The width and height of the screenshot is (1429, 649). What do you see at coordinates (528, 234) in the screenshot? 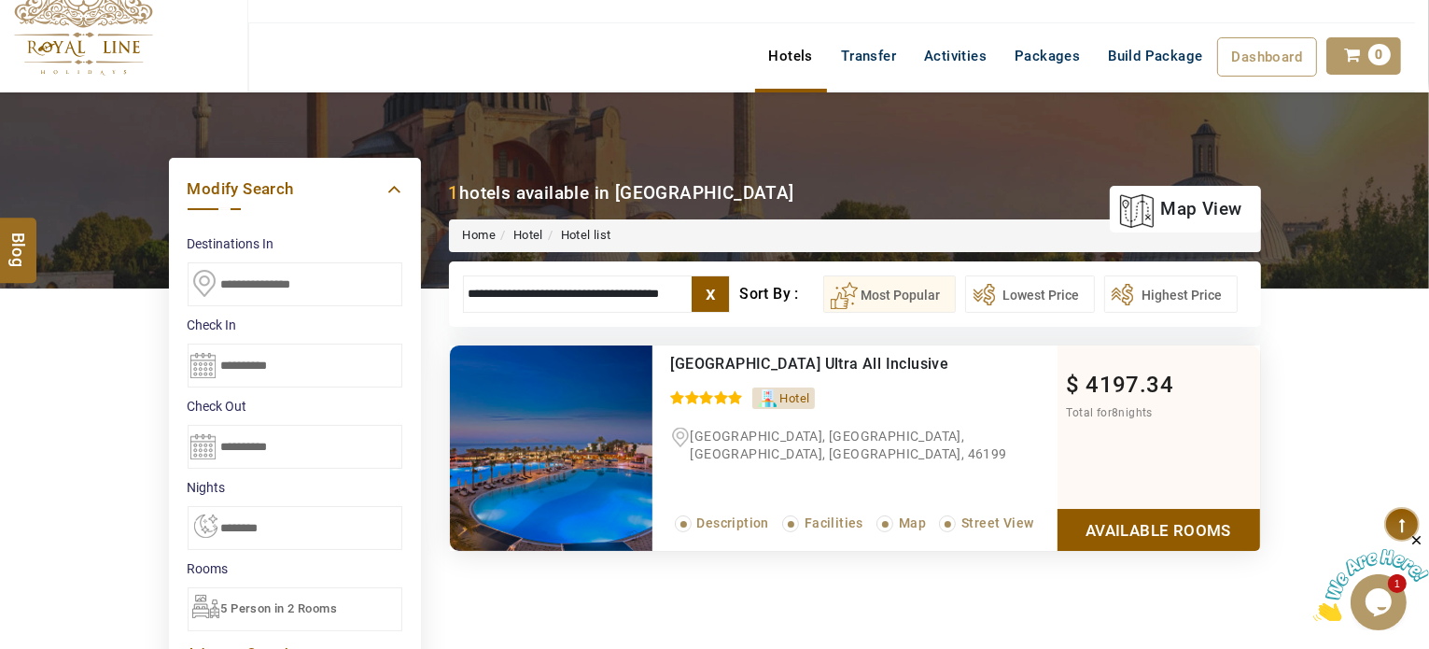
I see `a: Hotel` at bounding box center [528, 234].